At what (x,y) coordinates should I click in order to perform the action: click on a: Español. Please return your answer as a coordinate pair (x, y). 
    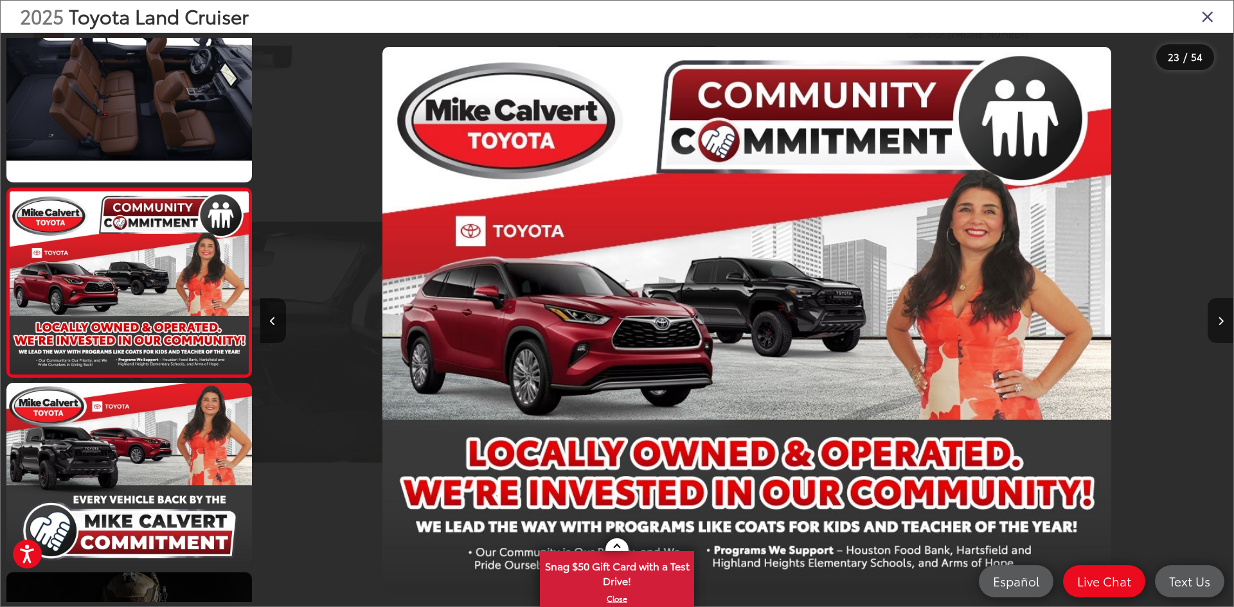
    Looking at the image, I should click on (1016, 582).